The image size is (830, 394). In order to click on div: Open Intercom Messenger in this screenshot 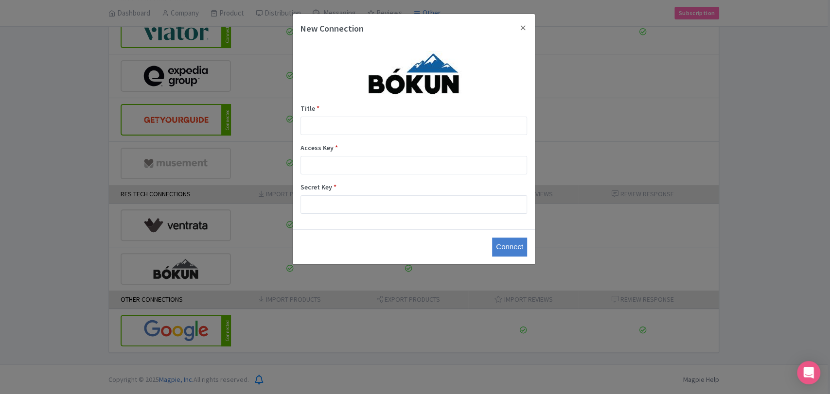, I will do `click(809, 373)`.